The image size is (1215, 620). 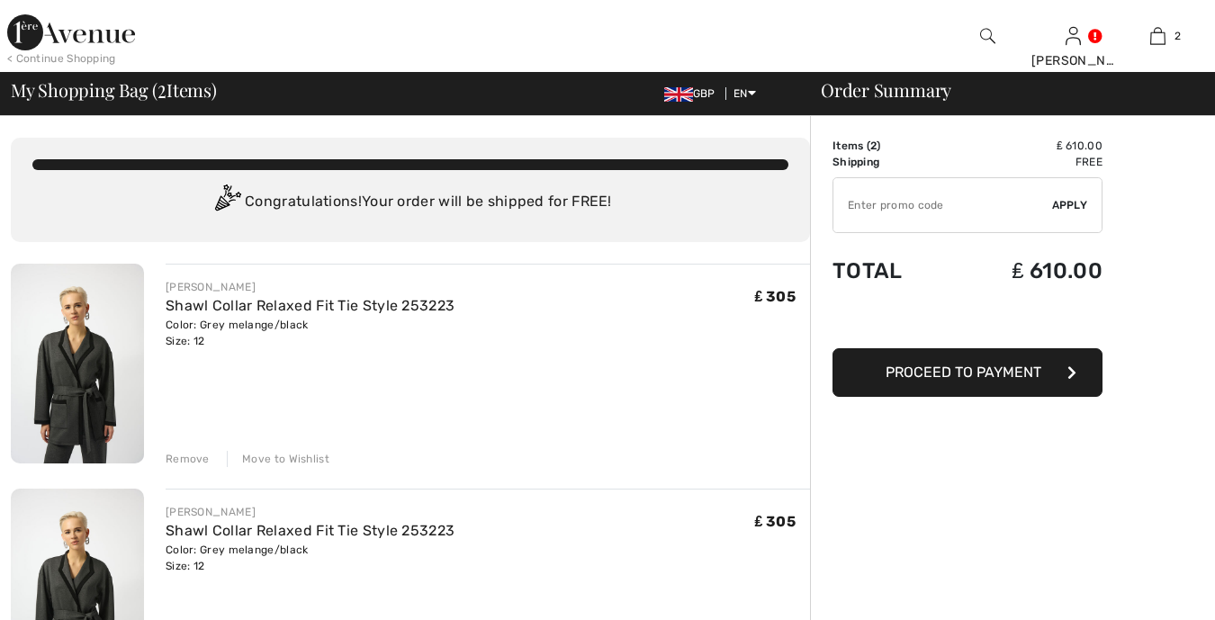 What do you see at coordinates (410, 202) in the screenshot?
I see `div: Congratulations! Your order will be shipped for FREE!` at bounding box center [410, 202].